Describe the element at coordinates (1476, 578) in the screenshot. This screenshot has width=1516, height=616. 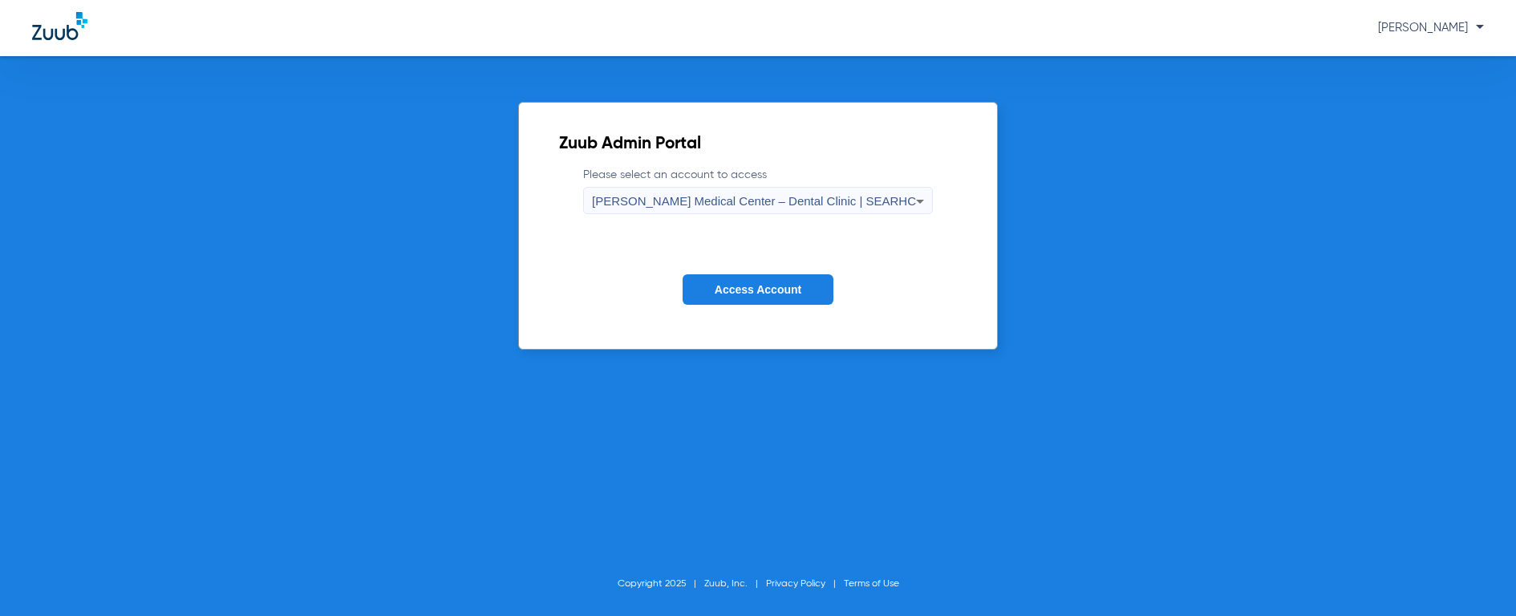
I see `div: Chat Widget` at that location.